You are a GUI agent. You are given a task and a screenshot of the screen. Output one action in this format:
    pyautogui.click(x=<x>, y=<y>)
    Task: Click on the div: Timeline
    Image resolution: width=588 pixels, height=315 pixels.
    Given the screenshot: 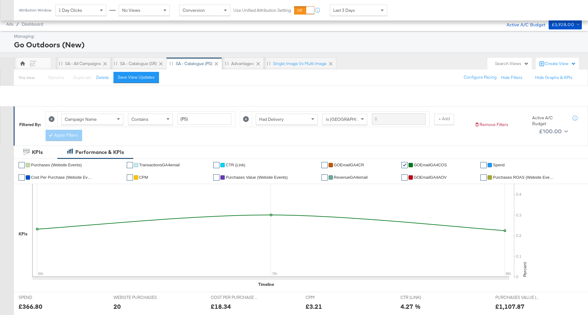 What is the action you would take?
    pyautogui.click(x=266, y=285)
    